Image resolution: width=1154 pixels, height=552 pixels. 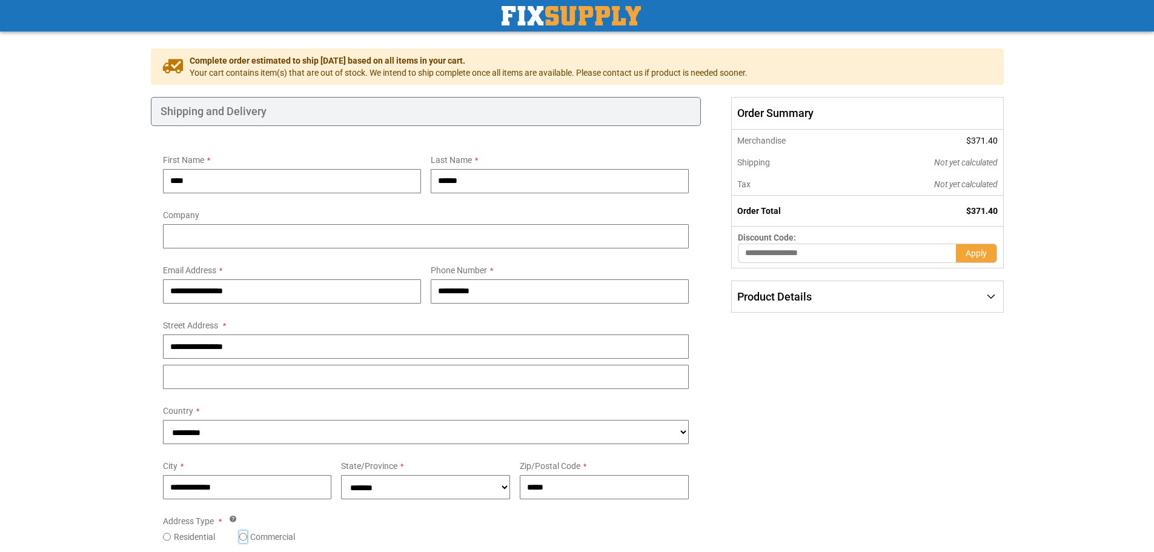 I want to click on span: City, so click(x=170, y=466).